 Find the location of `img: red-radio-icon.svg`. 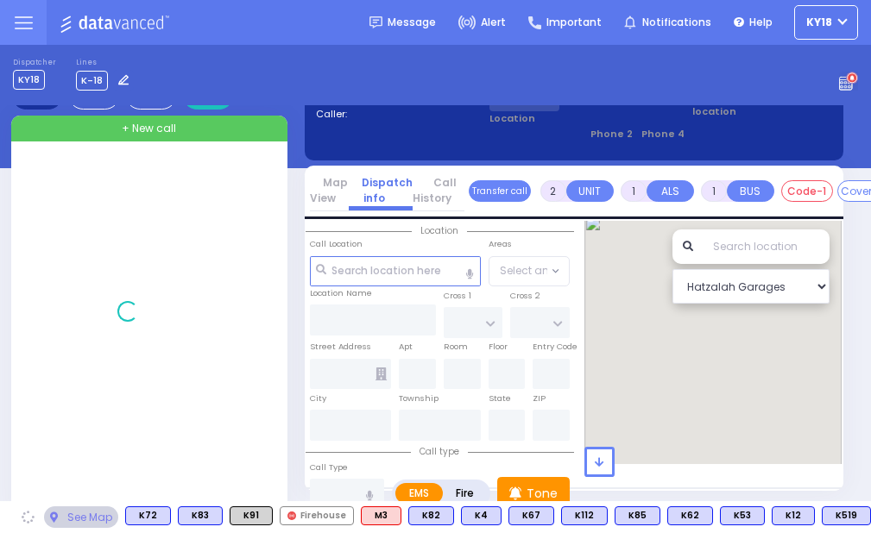

img: red-radio-icon.svg is located at coordinates (292, 516).